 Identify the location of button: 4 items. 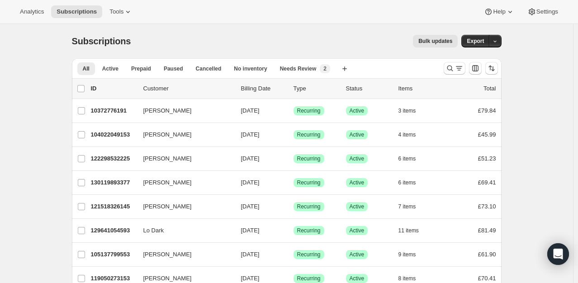
(412, 135).